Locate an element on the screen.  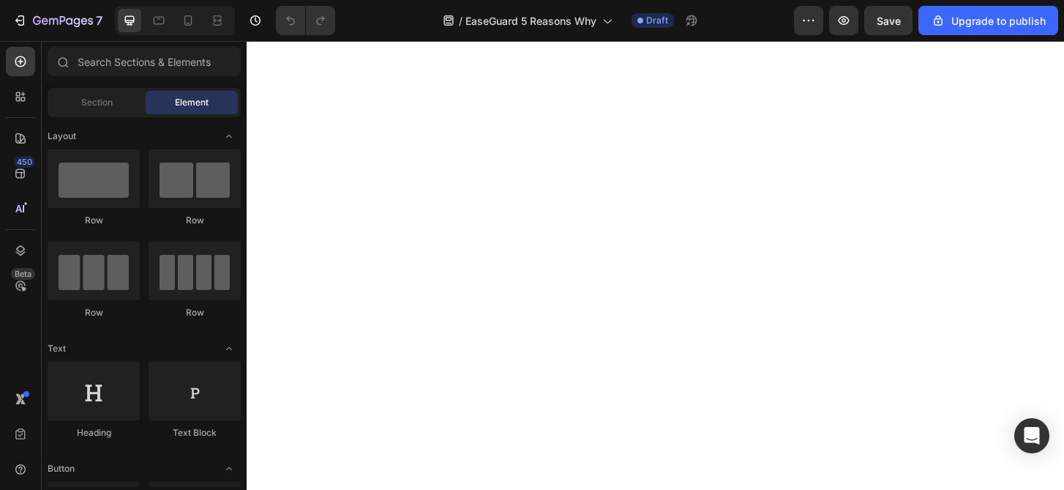
span: EaseGuard 5 Reasons Why is located at coordinates (531, 20).